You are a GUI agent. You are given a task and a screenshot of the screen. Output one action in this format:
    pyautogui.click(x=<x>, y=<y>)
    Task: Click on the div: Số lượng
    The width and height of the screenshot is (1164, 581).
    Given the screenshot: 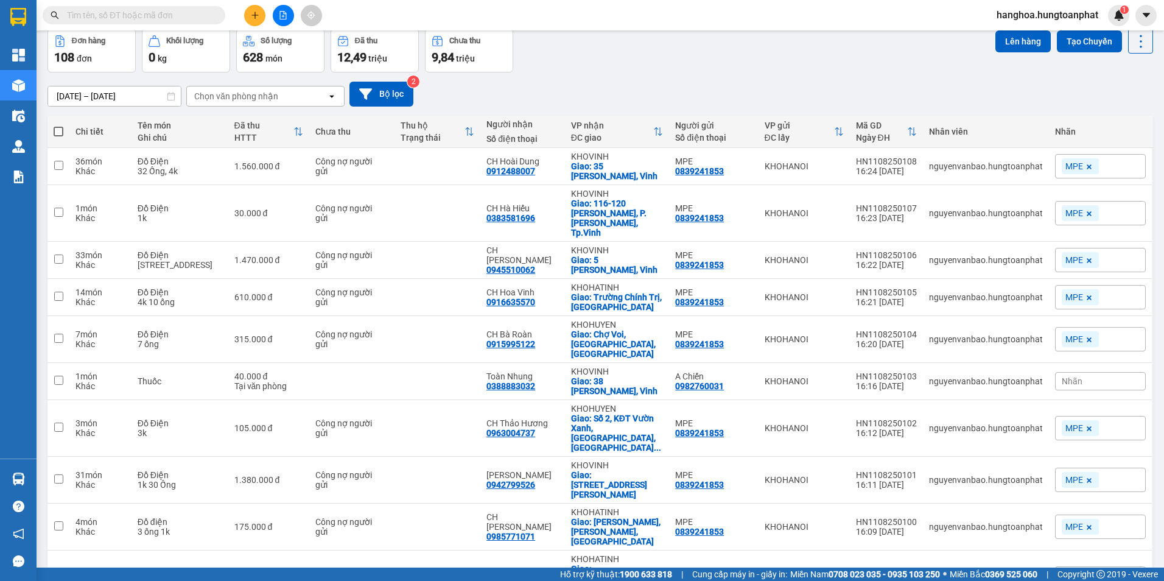 What is the action you would take?
    pyautogui.click(x=276, y=41)
    